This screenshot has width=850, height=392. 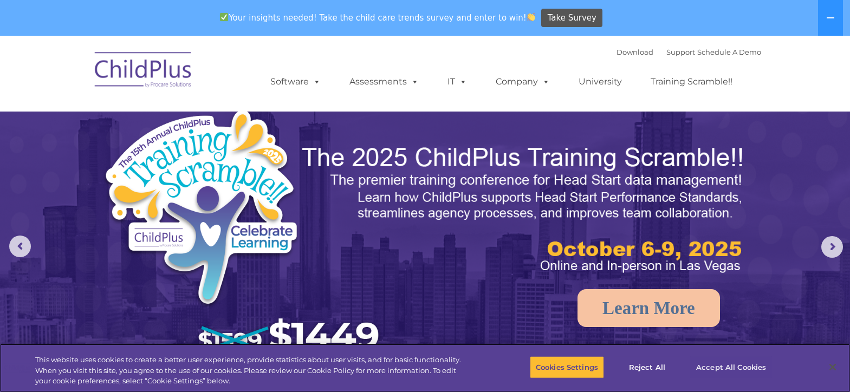 I want to click on a: IT, so click(x=457, y=82).